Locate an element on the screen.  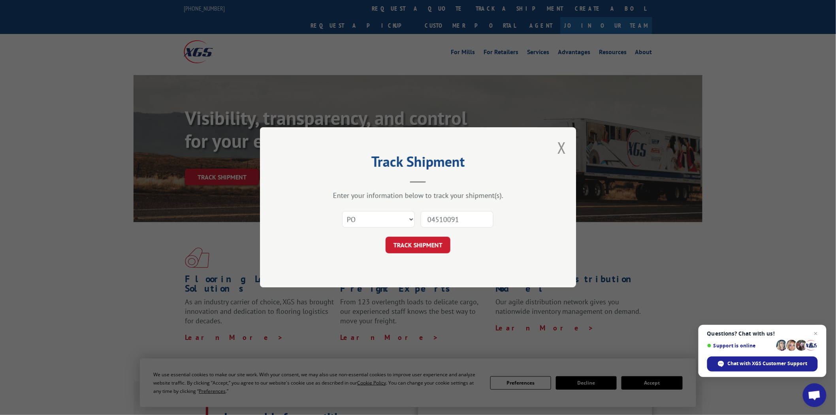
div: Chat with XGS Customer Support is located at coordinates (762, 364).